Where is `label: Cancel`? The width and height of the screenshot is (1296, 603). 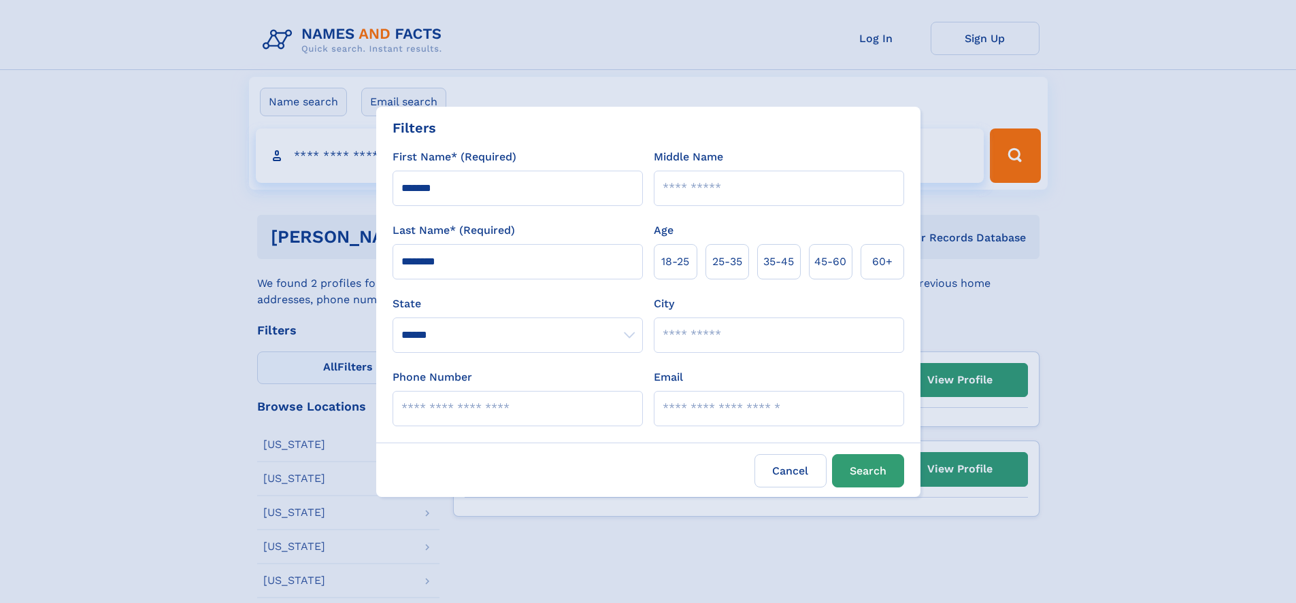 label: Cancel is located at coordinates (791, 471).